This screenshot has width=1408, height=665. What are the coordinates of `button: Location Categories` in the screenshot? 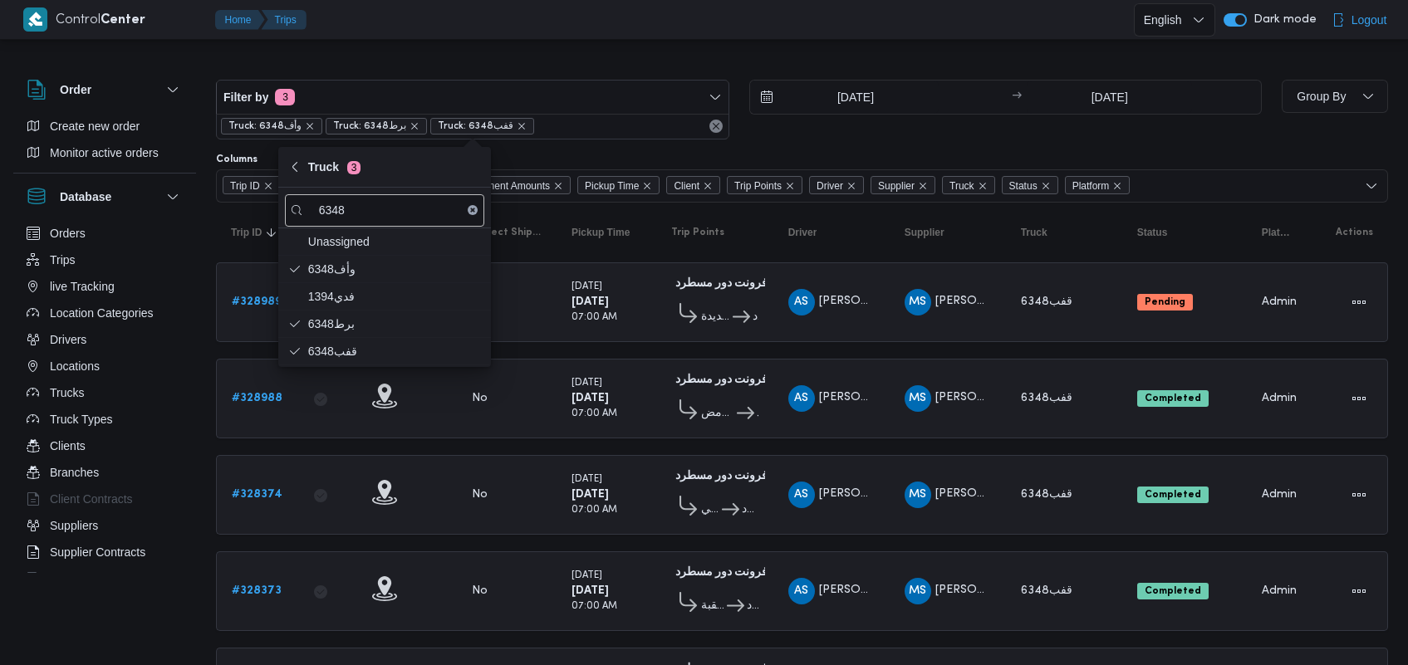 It's located at (105, 313).